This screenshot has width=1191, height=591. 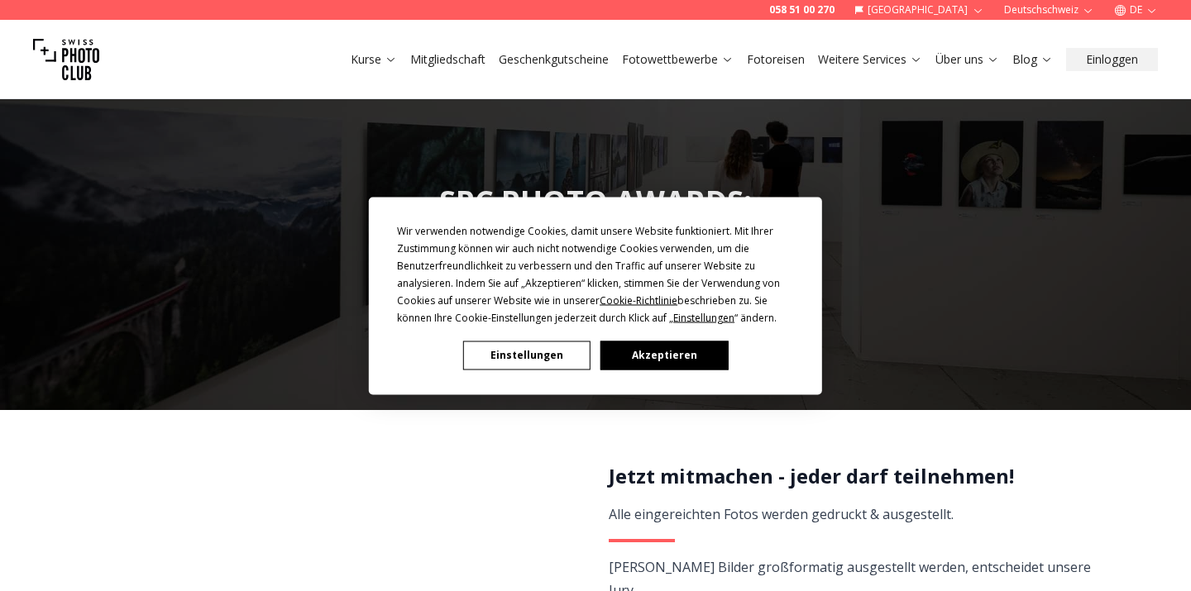 What do you see at coordinates (704, 317) in the screenshot?
I see `span: Einstellungen` at bounding box center [704, 317].